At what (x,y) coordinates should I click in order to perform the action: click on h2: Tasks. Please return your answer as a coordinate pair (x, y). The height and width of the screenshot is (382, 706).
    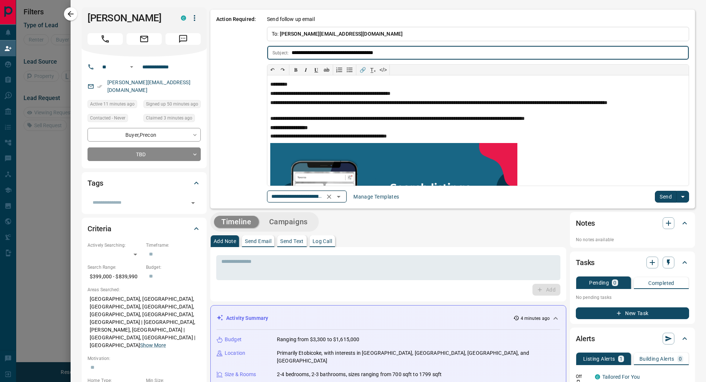
    Looking at the image, I should click on (585, 263).